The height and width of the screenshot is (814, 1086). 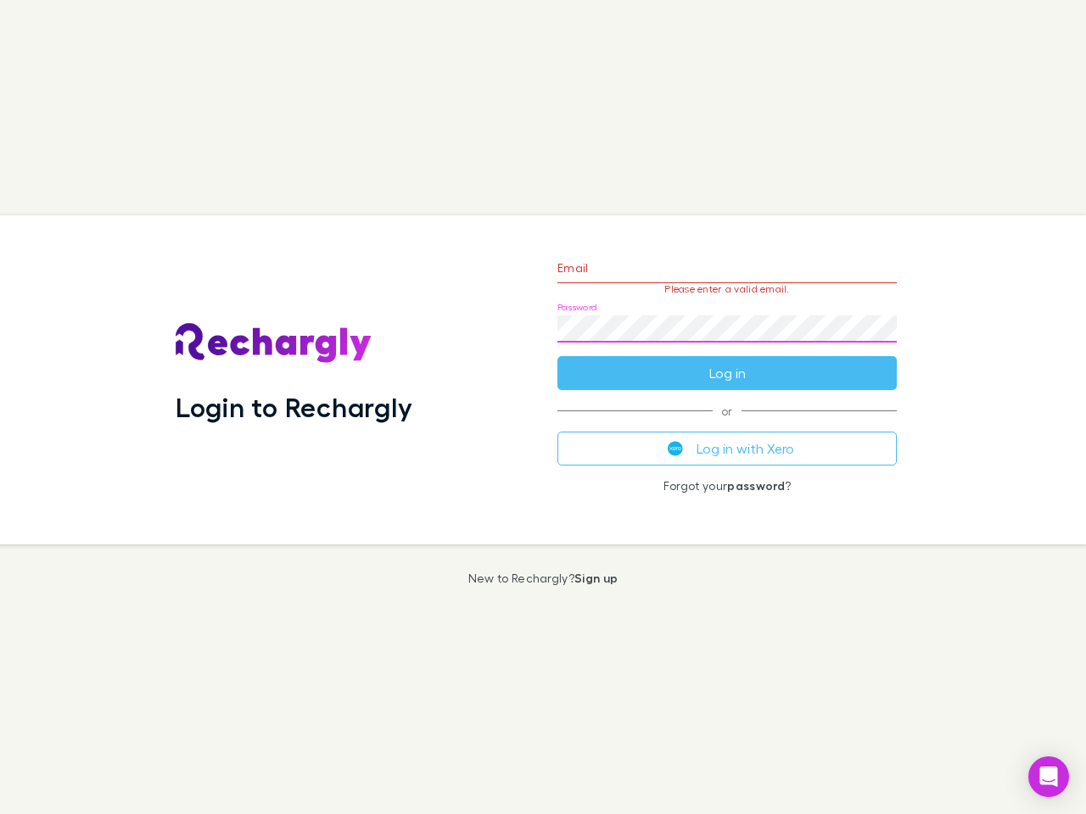 What do you see at coordinates (577, 307) in the screenshot?
I see `label: Password` at bounding box center [577, 307].